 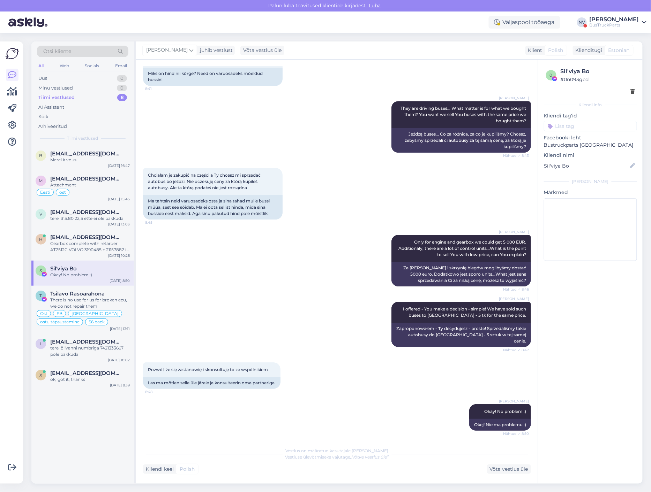 What do you see at coordinates (86, 179) in the screenshot?
I see `span: matrixbussid@gmail.com` at bounding box center [86, 179].